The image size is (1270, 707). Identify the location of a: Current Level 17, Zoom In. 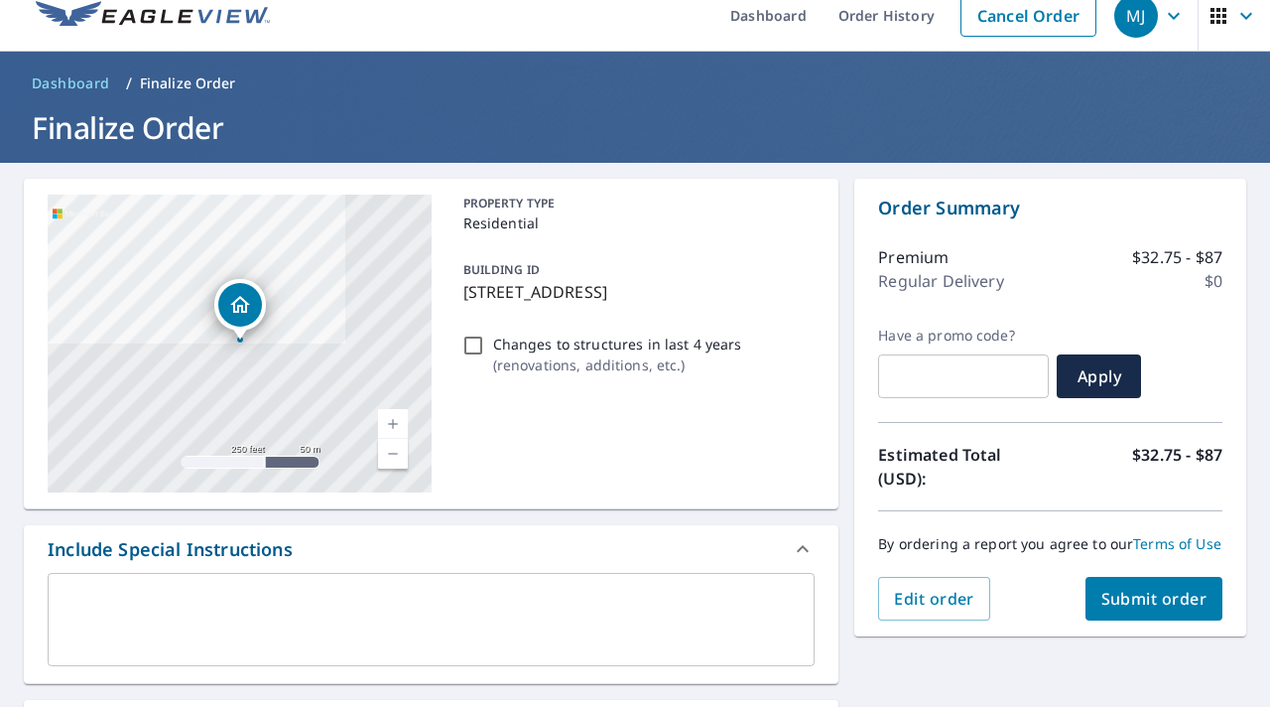
(393, 424).